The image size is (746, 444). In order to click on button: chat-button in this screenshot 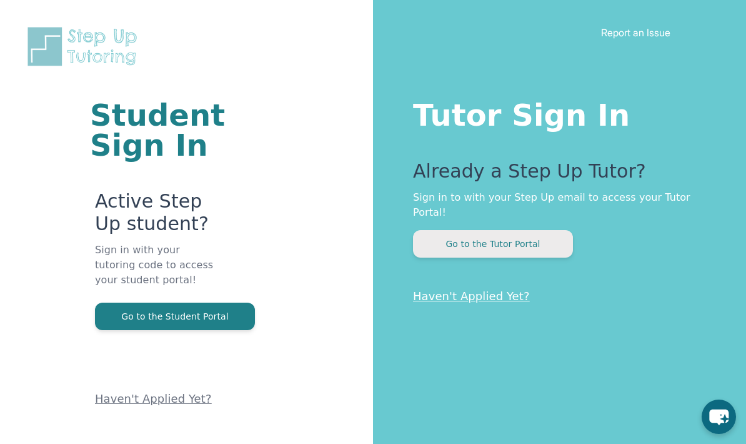, I will do `click(719, 416)`.